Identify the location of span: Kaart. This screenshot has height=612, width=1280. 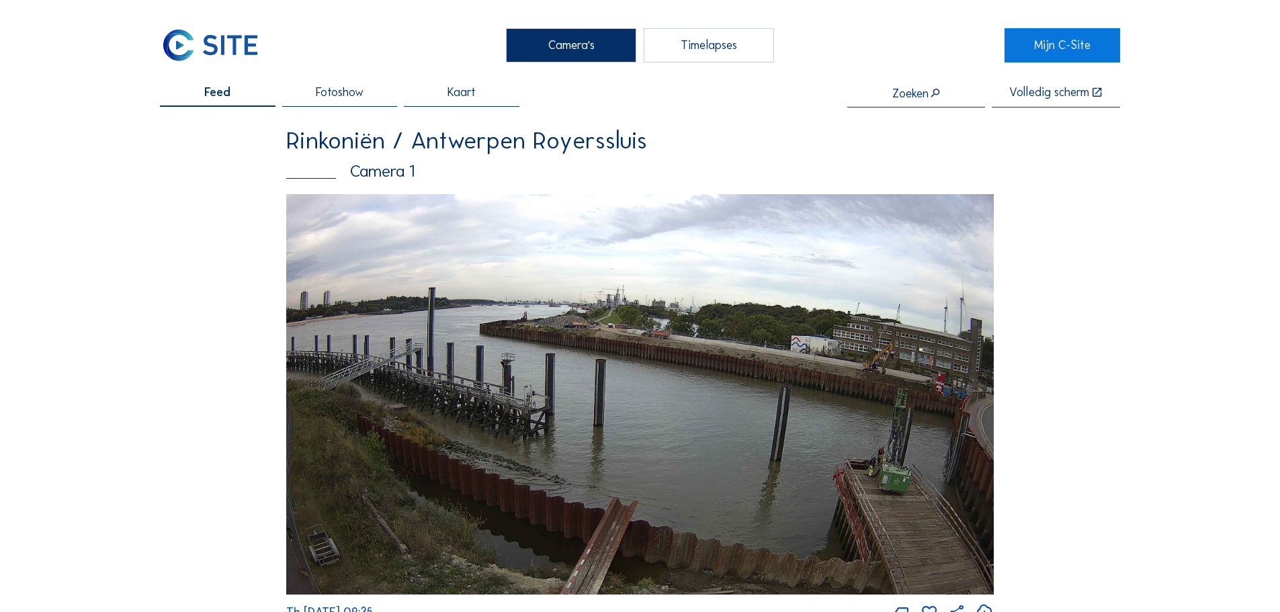
(462, 93).